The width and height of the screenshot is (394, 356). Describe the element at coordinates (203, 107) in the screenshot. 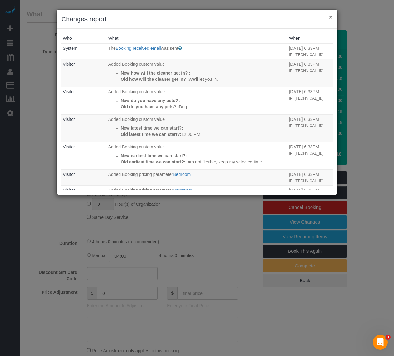

I see `p: Dog` at that location.